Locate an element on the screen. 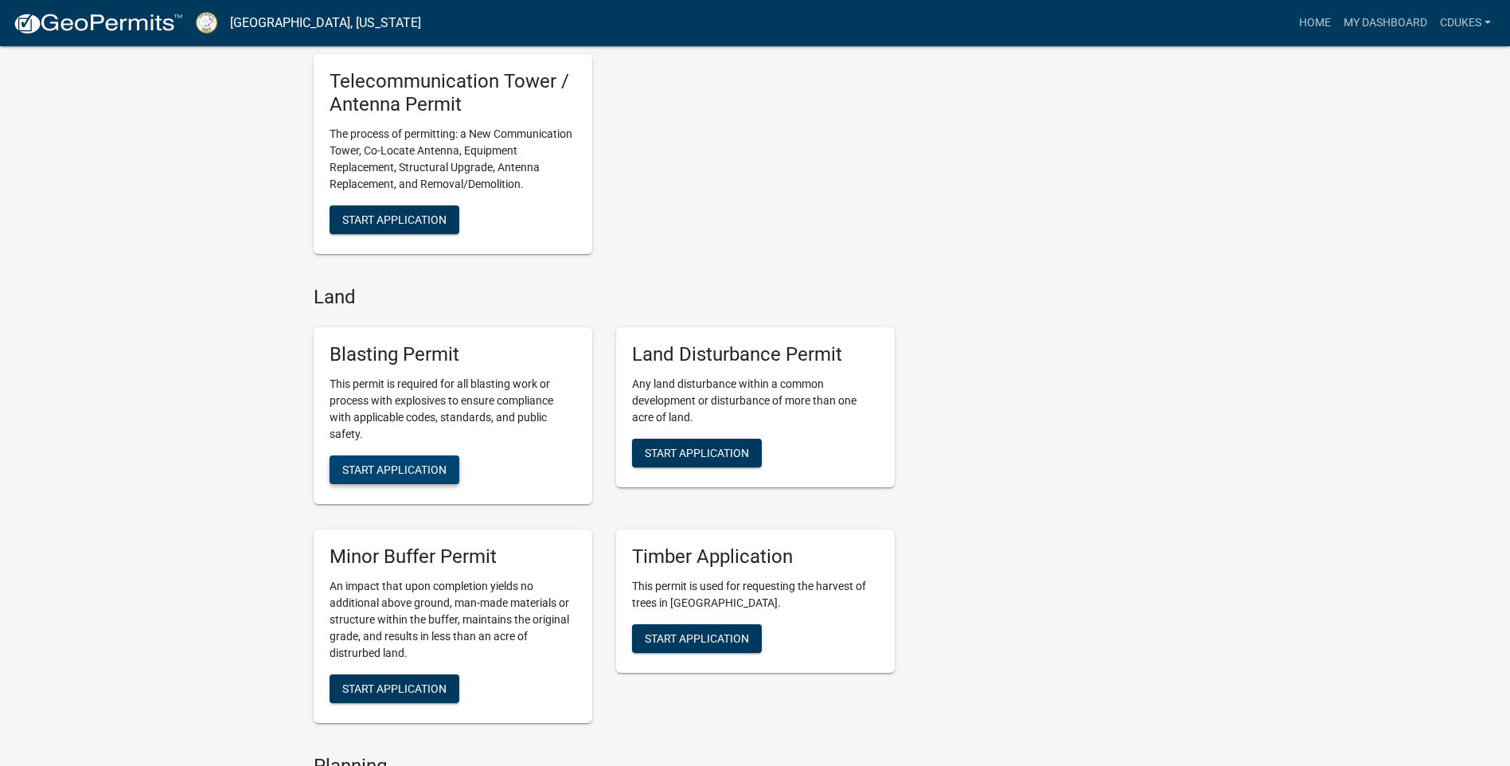 The height and width of the screenshot is (766, 1510). p: This permit is required for all blasting work or process with explosives to ensure compliance wit... is located at coordinates (453, 409).